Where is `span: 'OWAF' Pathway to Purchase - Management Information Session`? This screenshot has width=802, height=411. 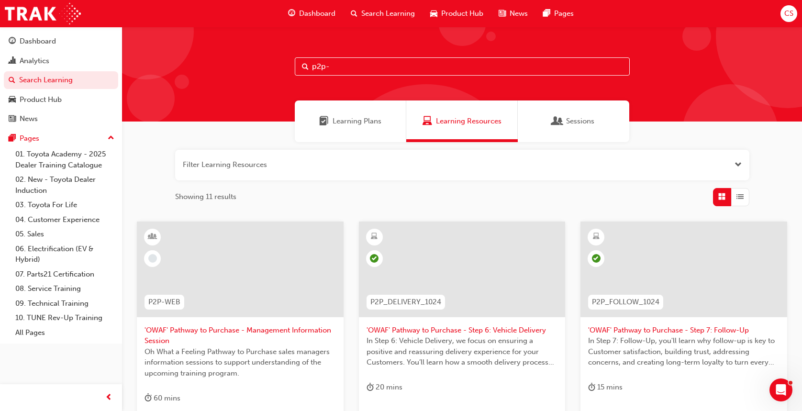
span: 'OWAF' Pathway to Purchase - Management Information Session is located at coordinates (240, 335).